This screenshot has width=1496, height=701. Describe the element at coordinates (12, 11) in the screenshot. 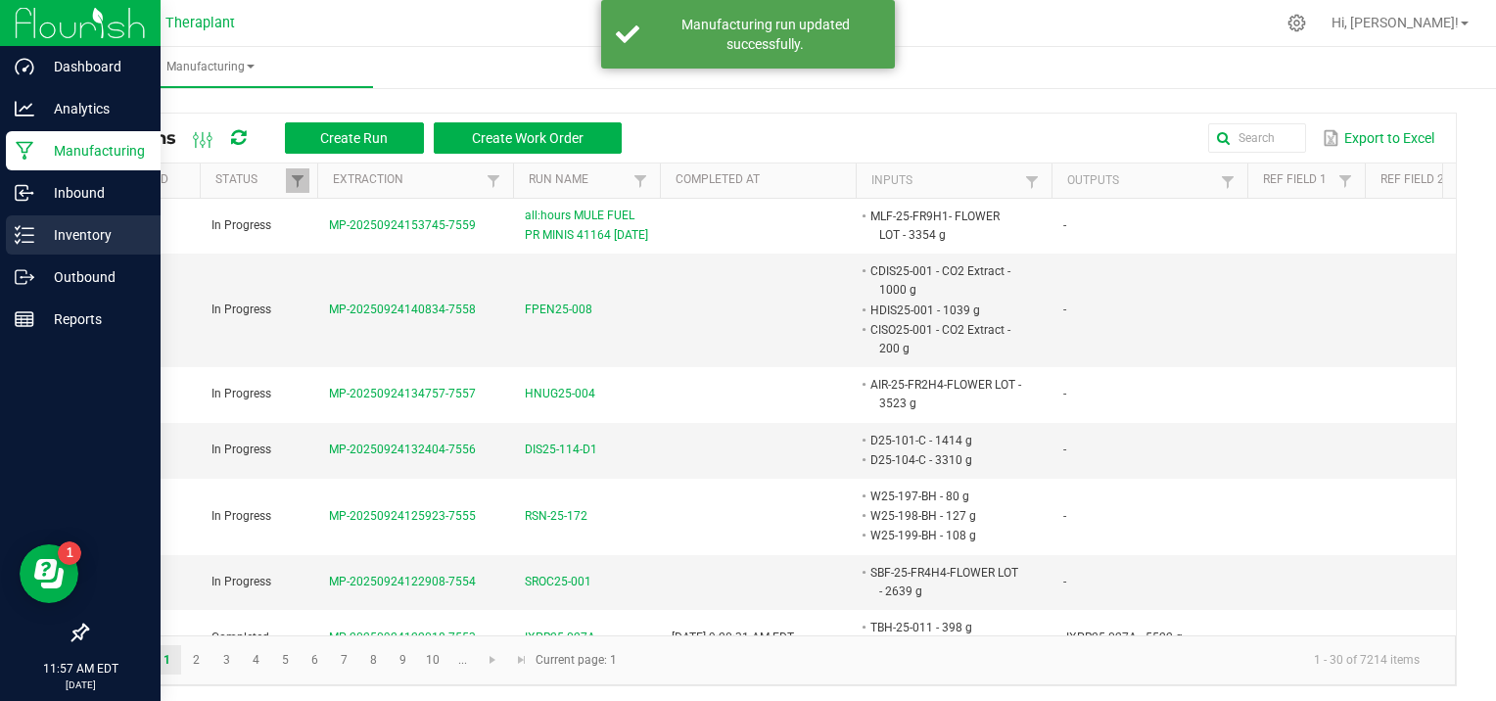

I see `span: 1` at that location.